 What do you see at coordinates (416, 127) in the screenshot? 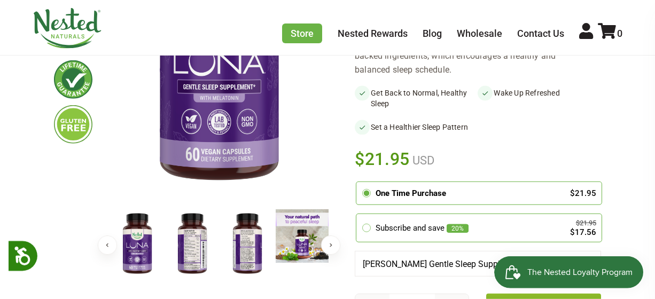
I see `li: Set a Healthier Sleep Pattern` at bounding box center [416, 127].